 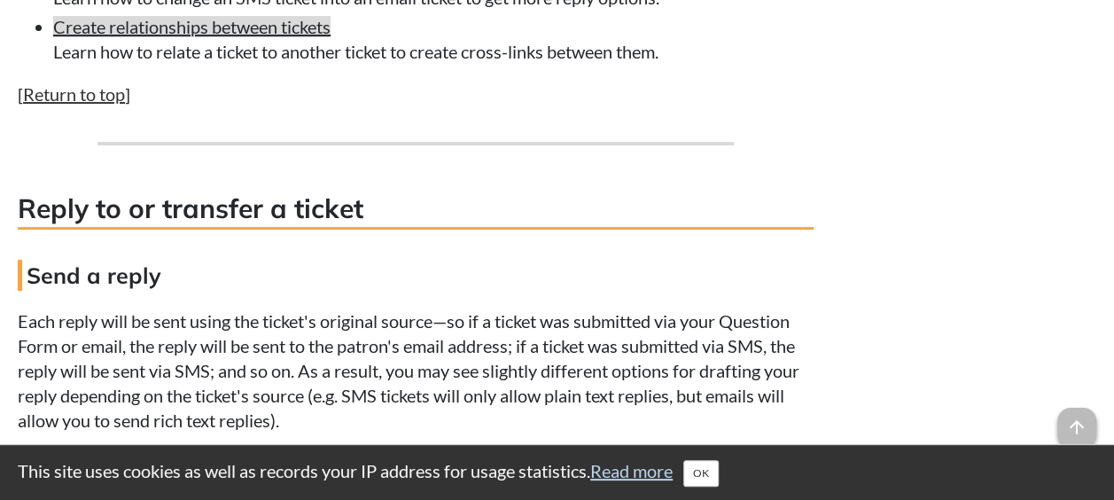 I want to click on a: arrow_upward, so click(x=1077, y=420).